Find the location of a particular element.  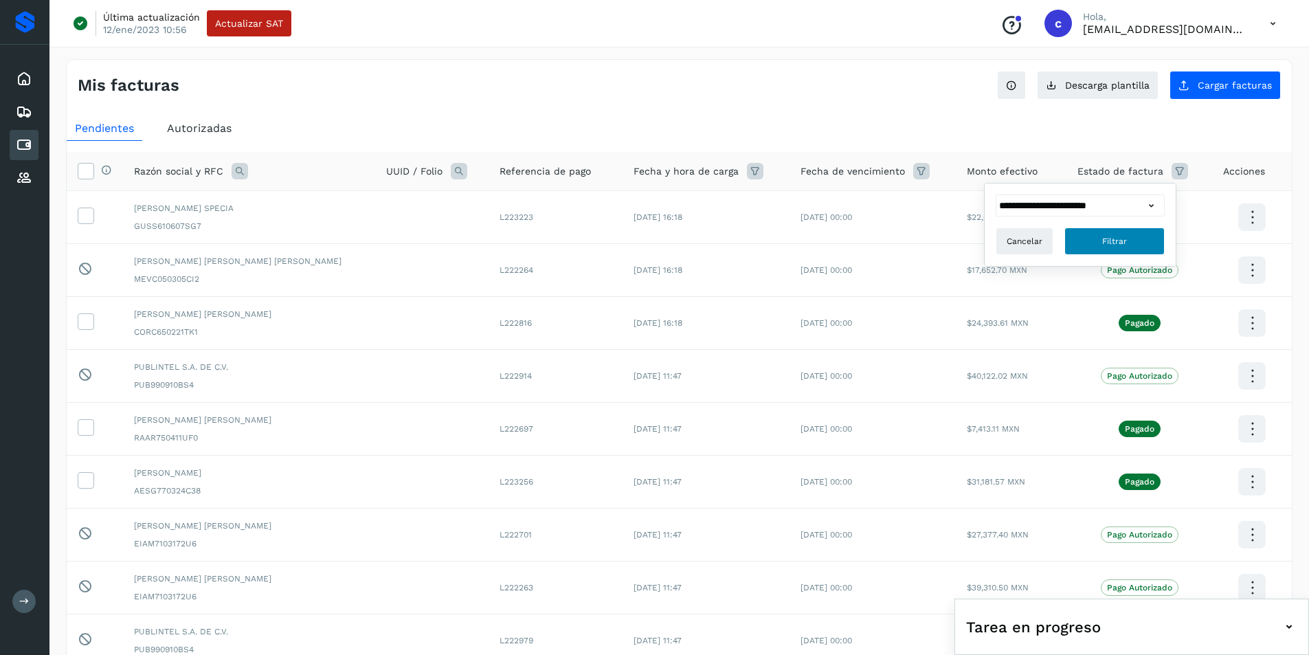

span: $27,377.40 MXN is located at coordinates (998, 535).